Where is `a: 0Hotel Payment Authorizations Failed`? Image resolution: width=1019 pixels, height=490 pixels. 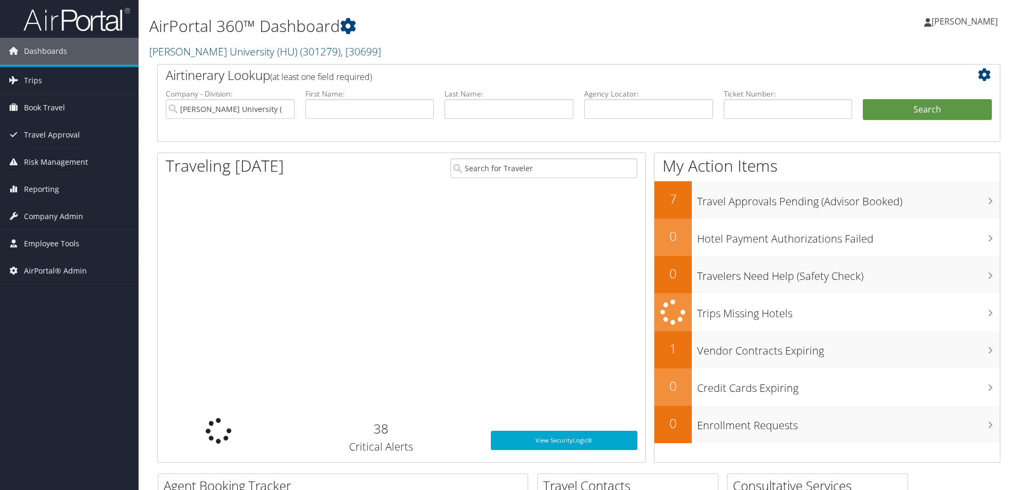
a: 0Hotel Payment Authorizations Failed is located at coordinates (827, 237).